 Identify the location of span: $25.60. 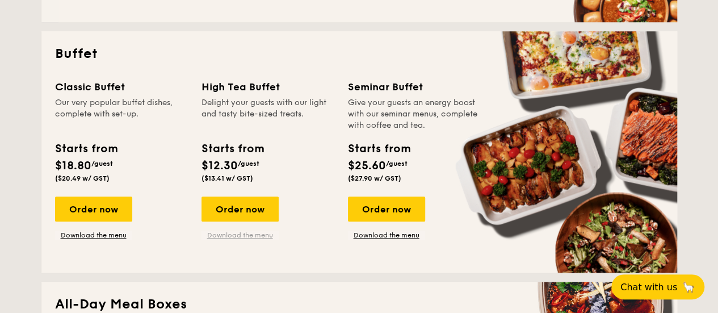
(367, 166).